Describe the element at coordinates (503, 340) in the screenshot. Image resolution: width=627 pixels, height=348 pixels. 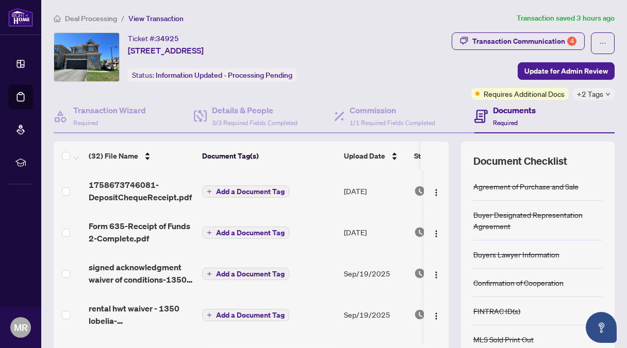
I see `div: MLS Sold Print Out` at that location.